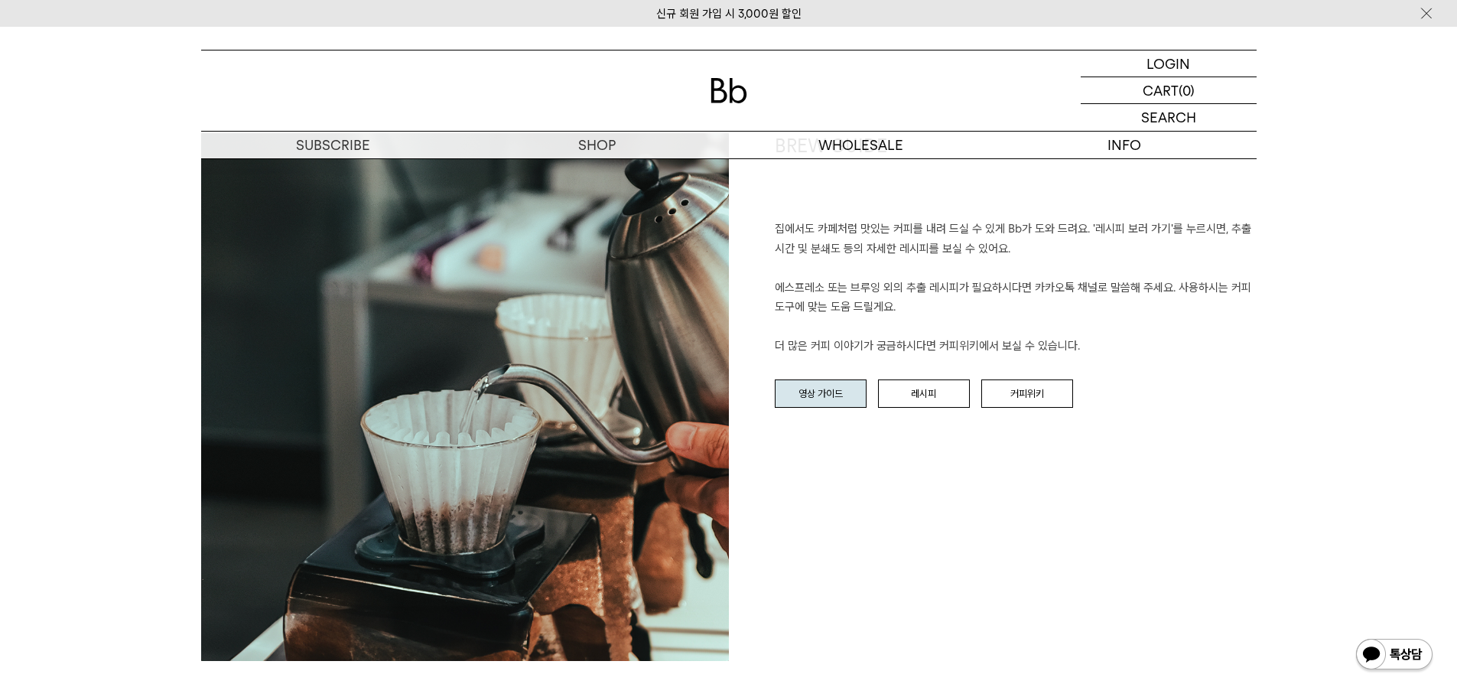  What do you see at coordinates (1168, 63) in the screenshot?
I see `p: LOGIN` at bounding box center [1168, 63].